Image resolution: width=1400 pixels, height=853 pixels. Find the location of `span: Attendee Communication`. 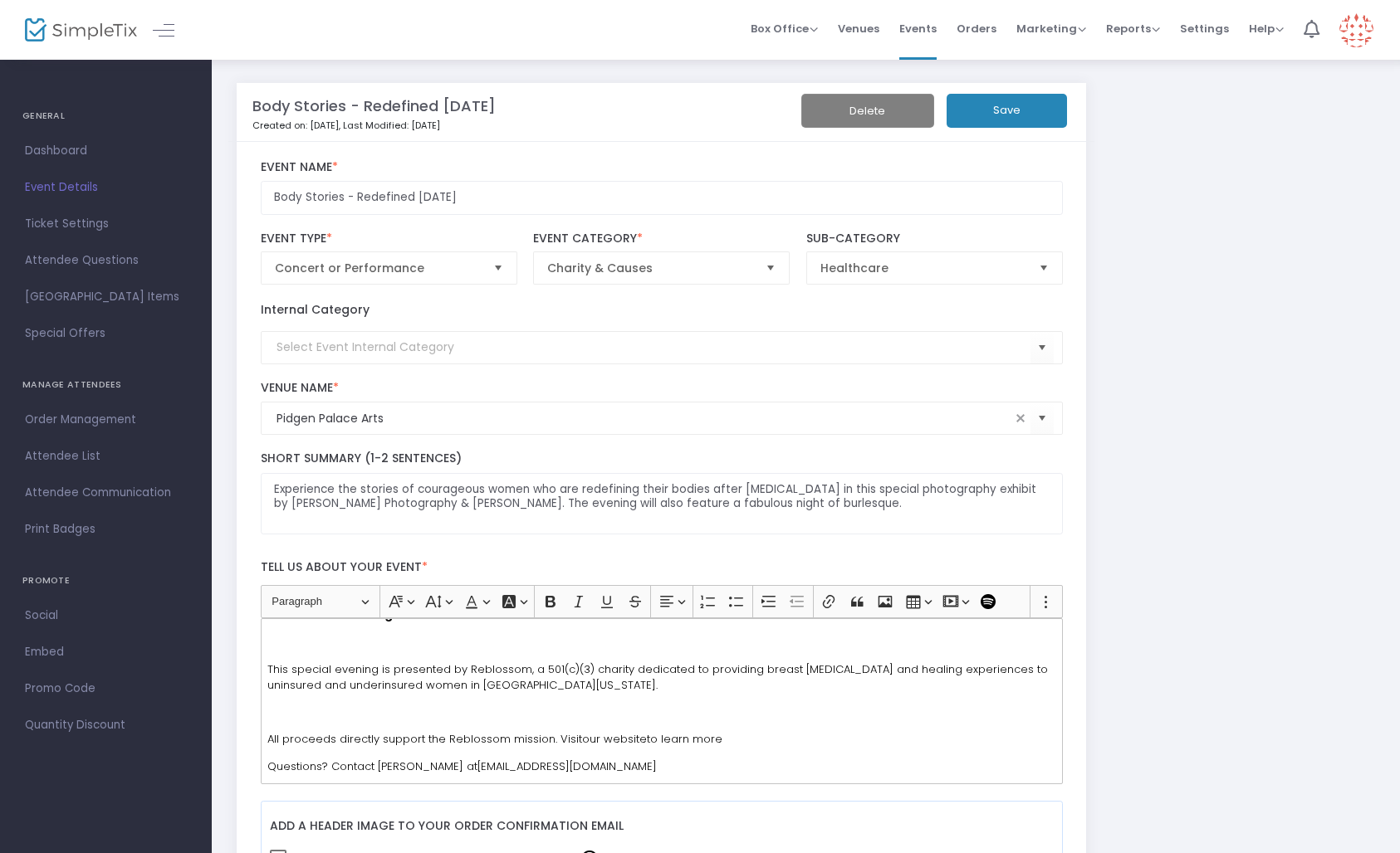

span: Attendee Communication is located at coordinates (105, 493).